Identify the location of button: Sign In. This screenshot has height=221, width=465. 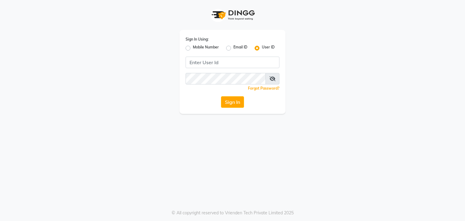
(232, 102).